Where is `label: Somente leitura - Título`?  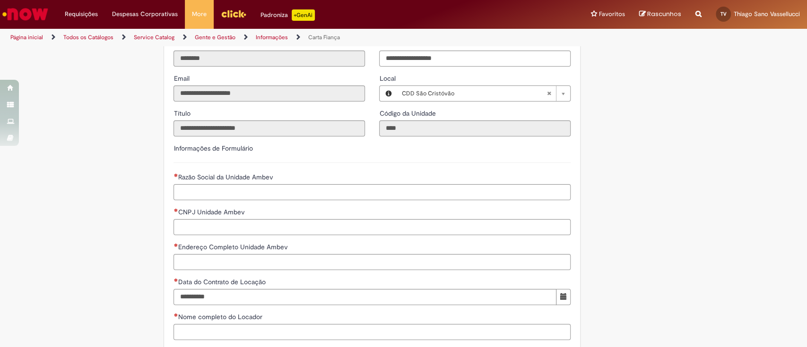 label: Somente leitura - Título is located at coordinates (182, 113).